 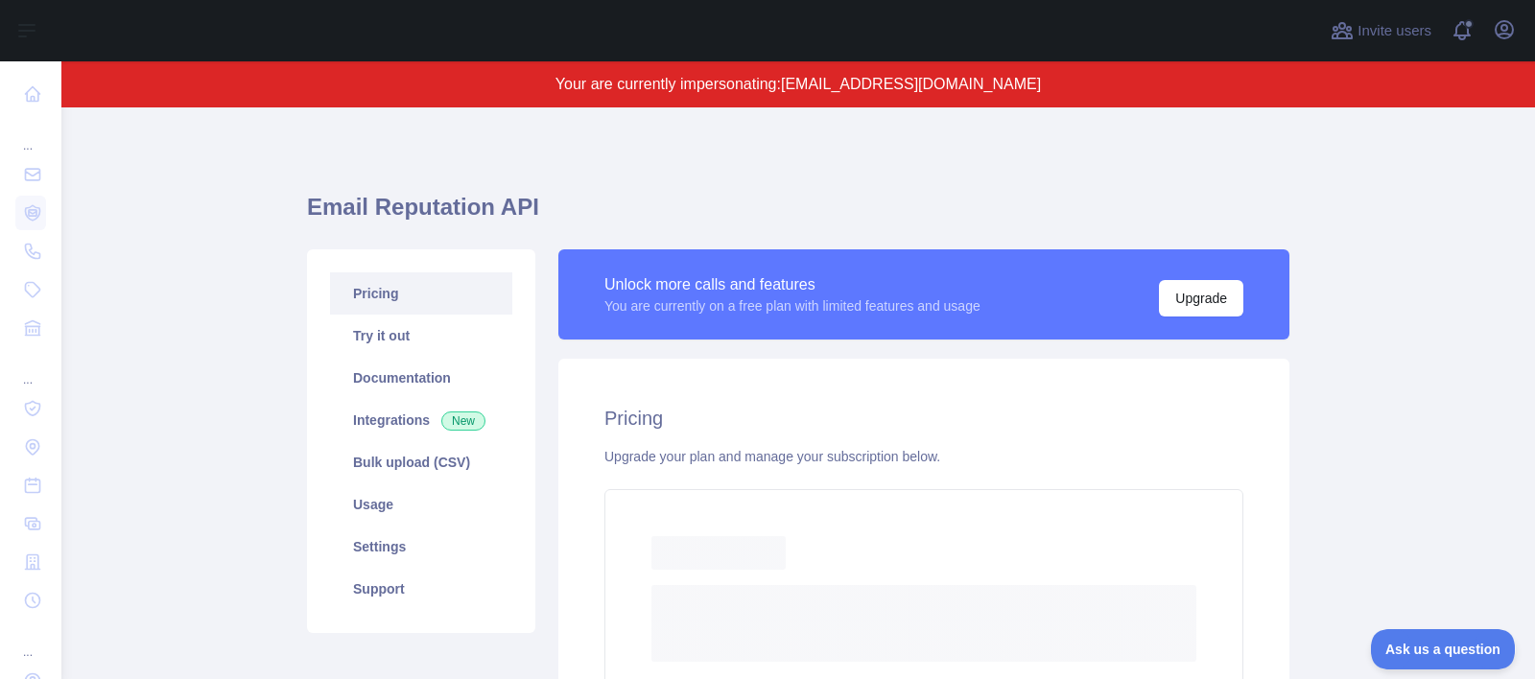 What do you see at coordinates (793, 306) in the screenshot?
I see `div: You are currently on a free plan with limited features and usage` at bounding box center [793, 306].